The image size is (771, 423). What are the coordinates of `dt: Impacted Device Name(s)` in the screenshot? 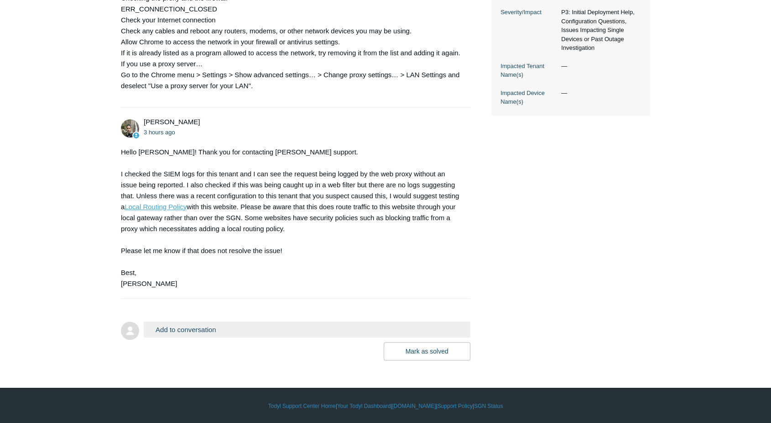 It's located at (528, 97).